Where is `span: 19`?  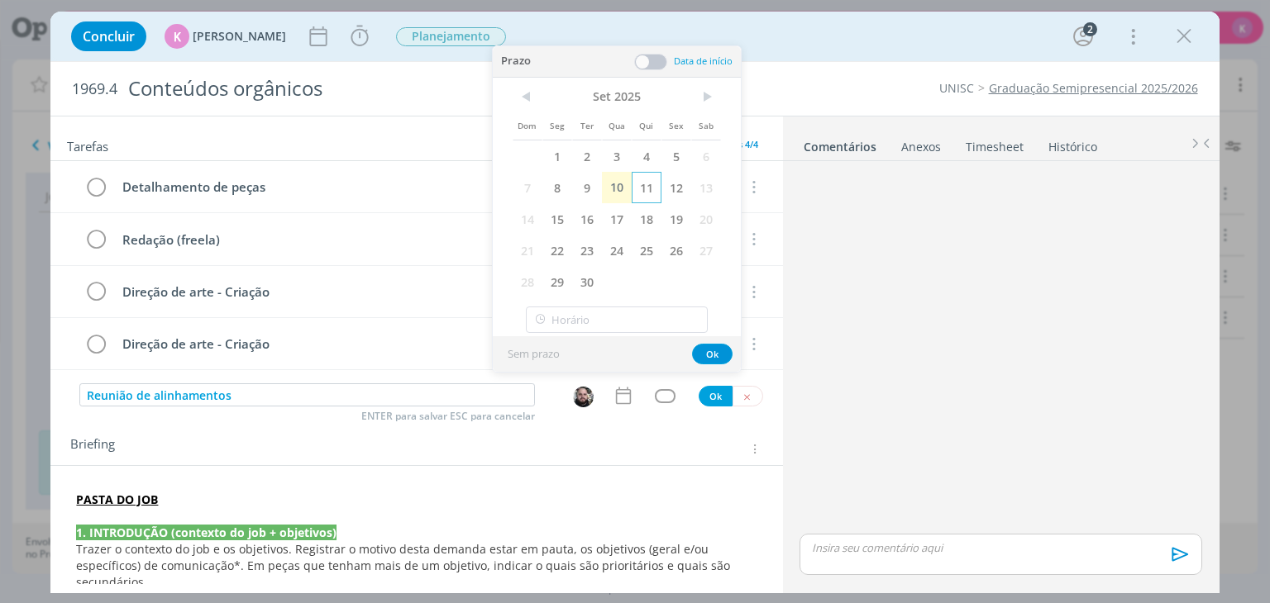 span: 19 is located at coordinates (676, 219).